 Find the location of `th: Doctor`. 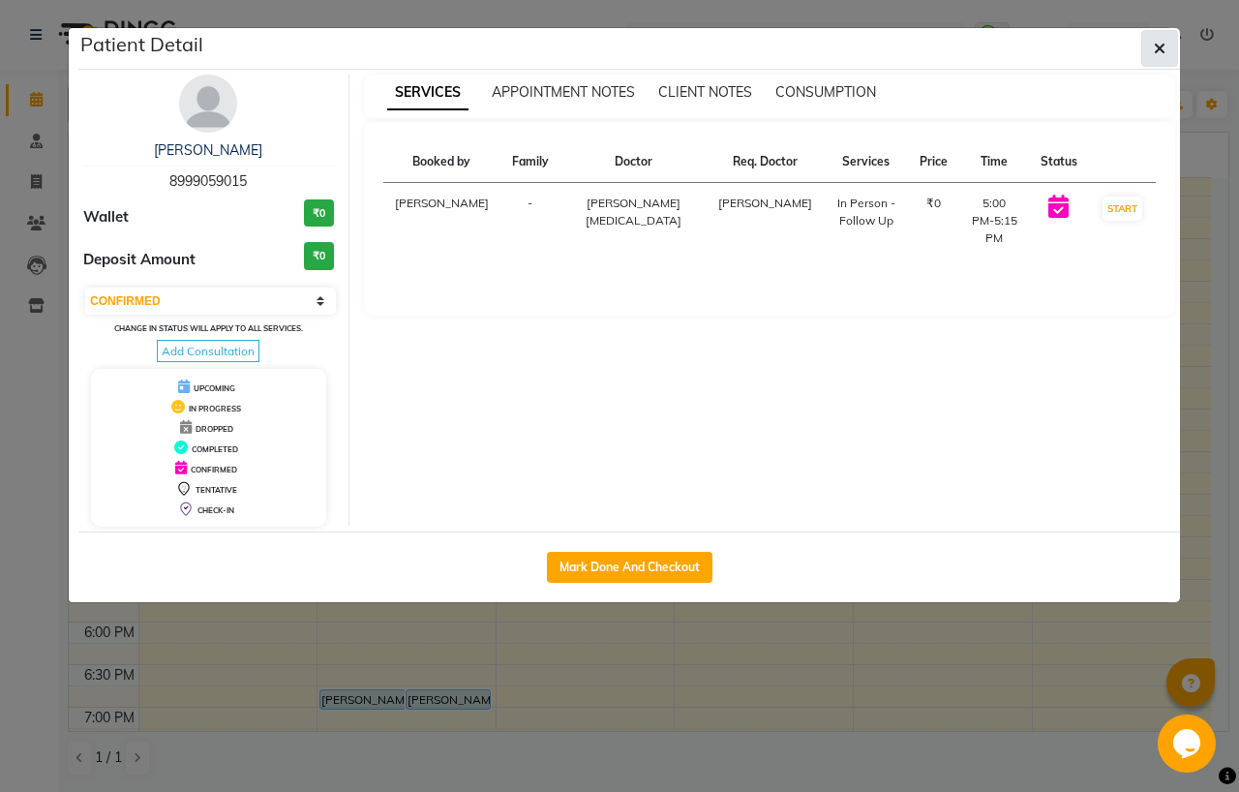

th: Doctor is located at coordinates (634, 162).